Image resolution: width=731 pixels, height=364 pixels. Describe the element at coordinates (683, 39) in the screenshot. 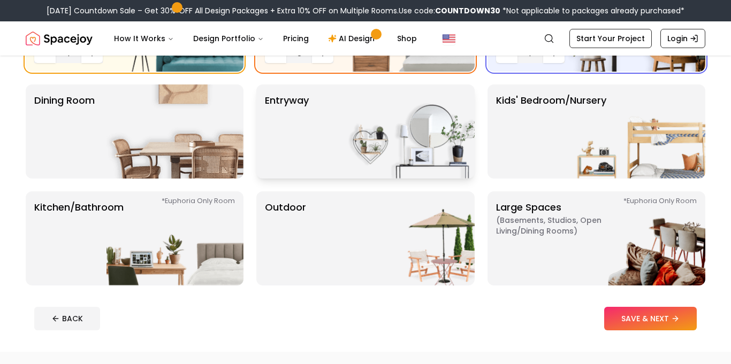

I see `a: Login` at that location.